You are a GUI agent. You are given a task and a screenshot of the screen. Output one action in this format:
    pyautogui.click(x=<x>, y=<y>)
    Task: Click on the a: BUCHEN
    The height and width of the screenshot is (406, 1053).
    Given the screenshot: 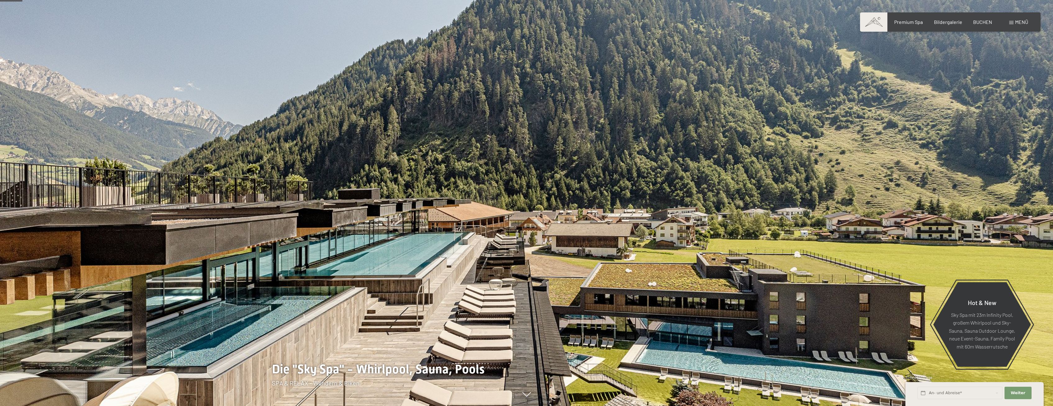 What is the action you would take?
    pyautogui.click(x=982, y=22)
    